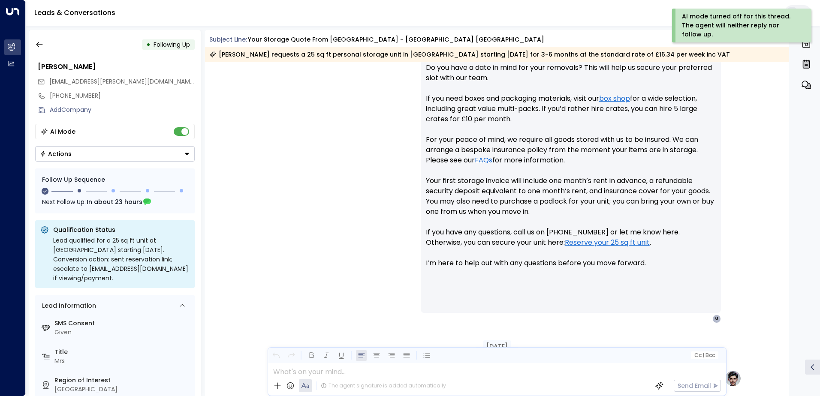 This screenshot has height=396, width=820. What do you see at coordinates (733, 379) in the screenshot?
I see `img: profile-logo.png` at bounding box center [733, 379].